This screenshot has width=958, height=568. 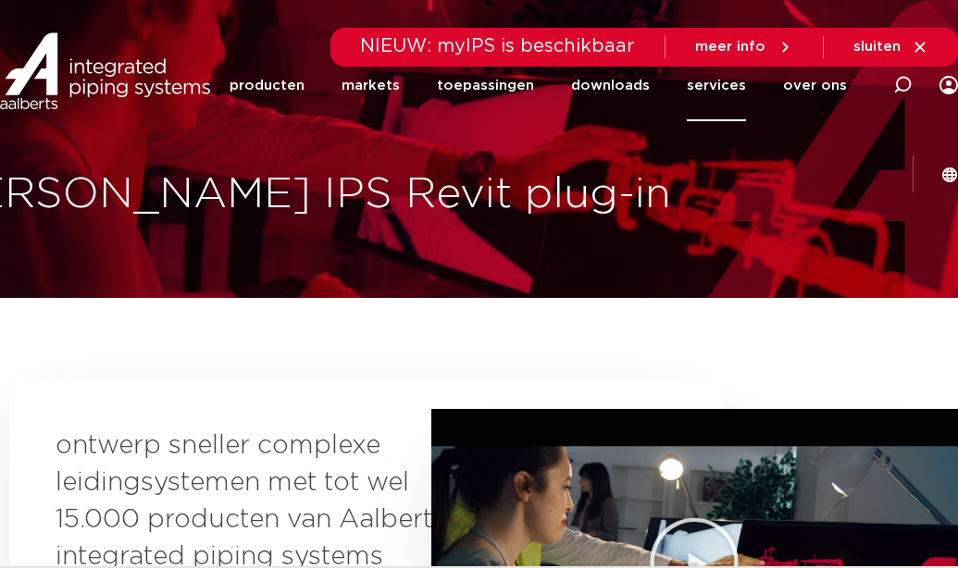 I want to click on div: my IPS, so click(x=948, y=85).